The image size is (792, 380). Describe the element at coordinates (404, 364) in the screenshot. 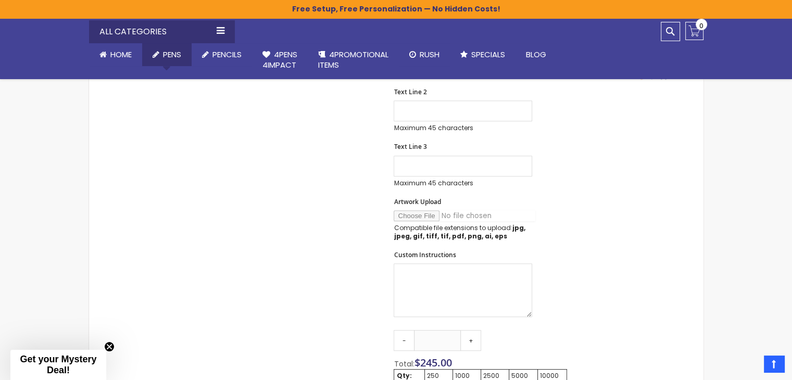

I see `span: Total:` at that location.